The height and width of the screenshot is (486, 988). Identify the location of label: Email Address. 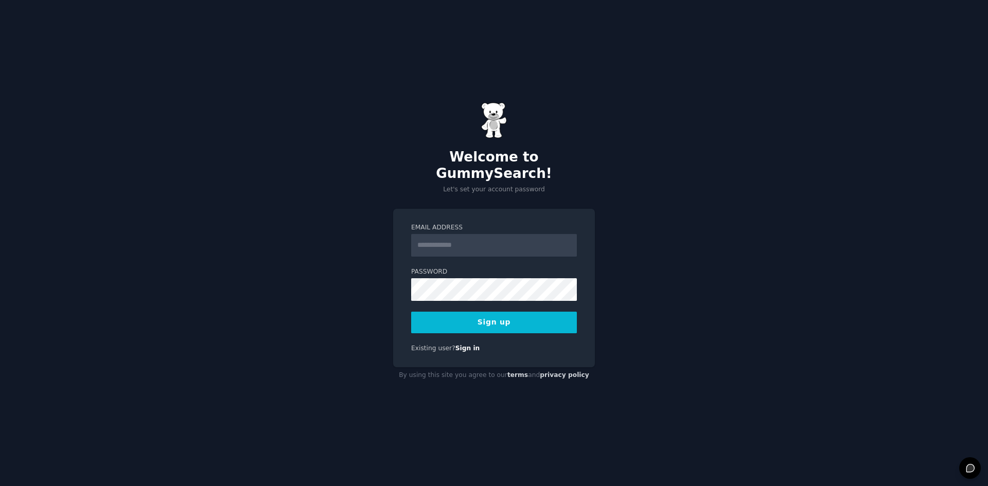
(494, 228).